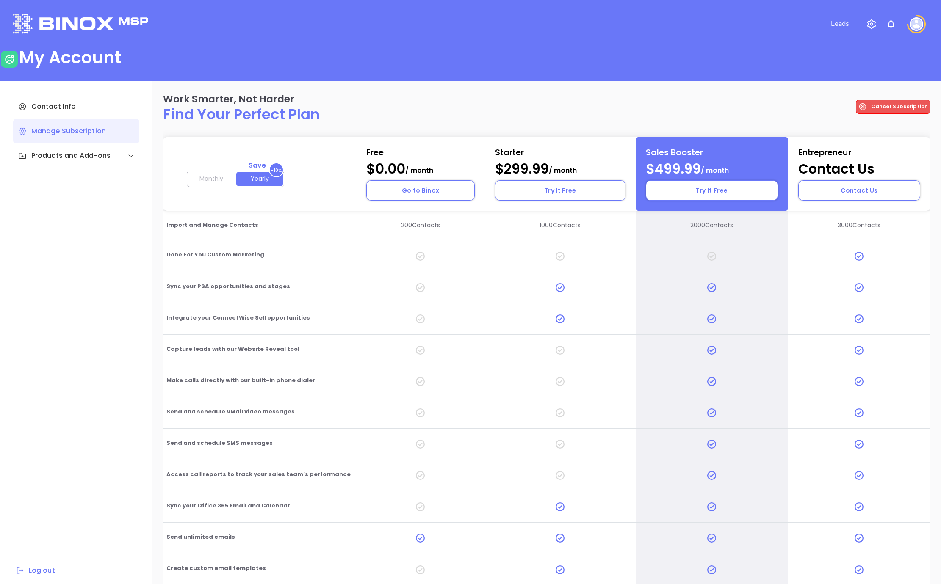 This screenshot has width=941, height=584. I want to click on div: Cancel Subscription, so click(893, 107).